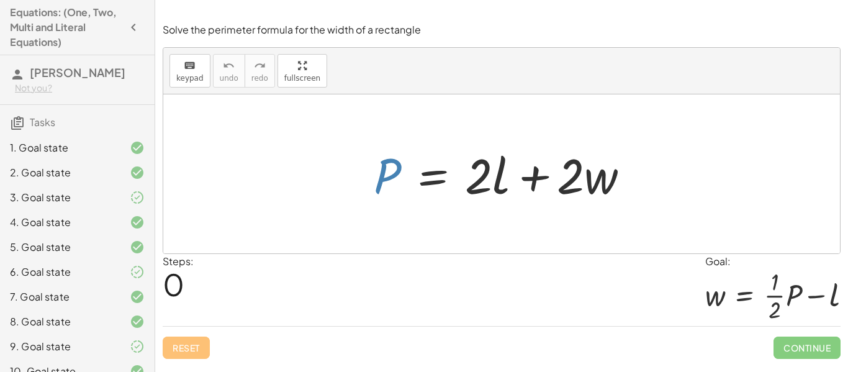 The width and height of the screenshot is (848, 372). I want to click on span: Tasks, so click(42, 122).